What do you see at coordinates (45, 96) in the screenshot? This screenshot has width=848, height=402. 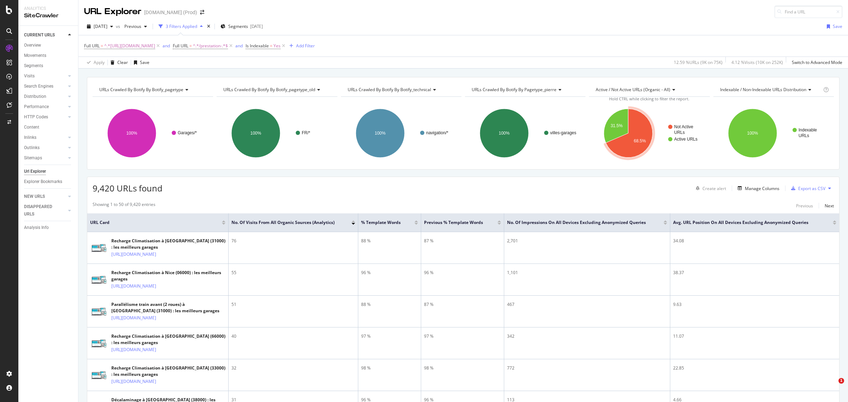 I see `a: Distribution` at bounding box center [45, 96].